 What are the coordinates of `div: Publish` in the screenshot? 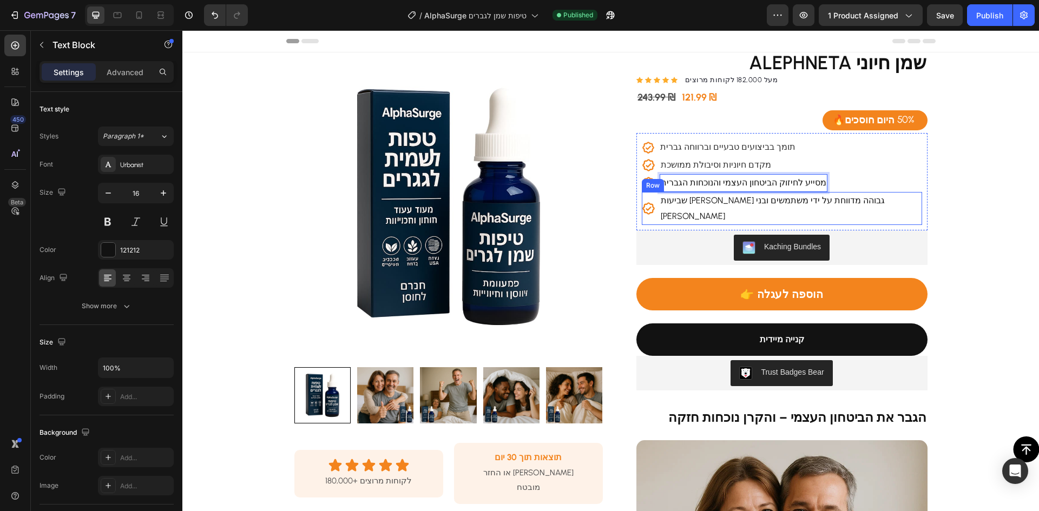 It's located at (989, 15).